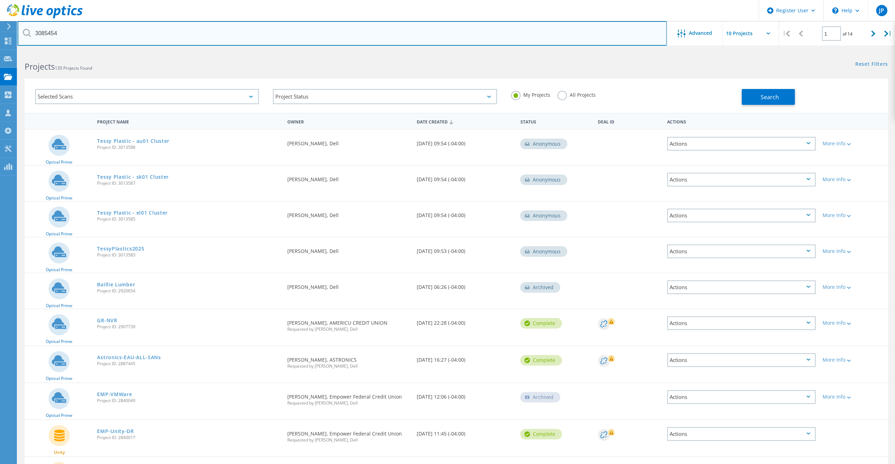  I want to click on div: Project Name, so click(188, 121).